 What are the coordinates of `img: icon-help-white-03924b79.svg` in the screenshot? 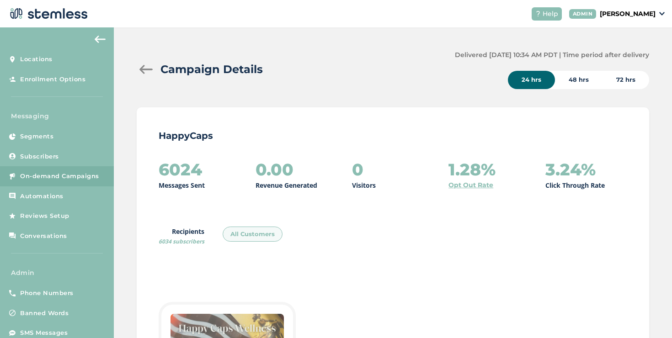 It's located at (538, 14).